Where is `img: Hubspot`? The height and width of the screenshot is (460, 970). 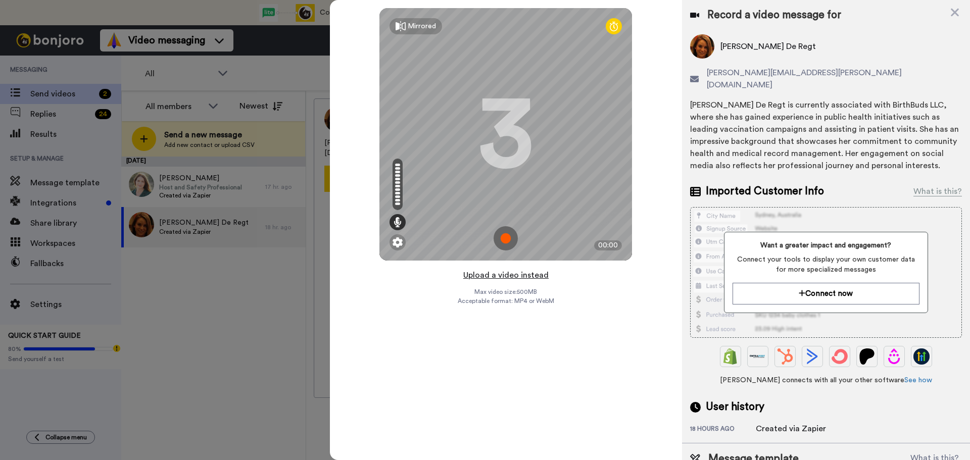
img: Hubspot is located at coordinates (785, 357).